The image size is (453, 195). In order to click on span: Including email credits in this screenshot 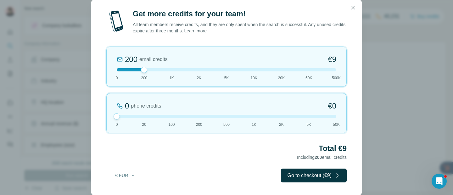, I will do `click(322, 157)`.